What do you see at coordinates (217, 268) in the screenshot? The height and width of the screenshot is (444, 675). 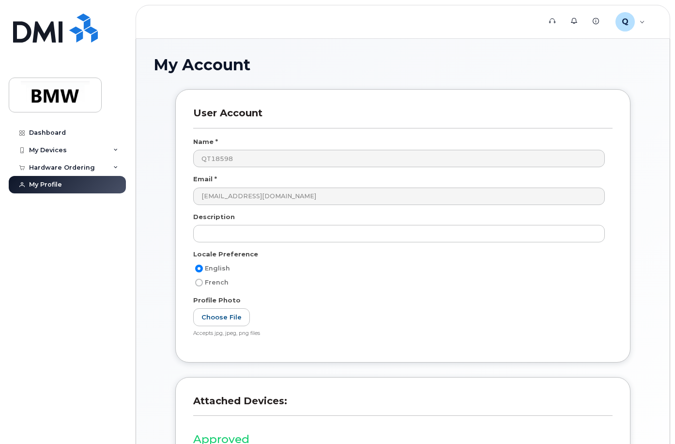 I see `span: English` at bounding box center [217, 268].